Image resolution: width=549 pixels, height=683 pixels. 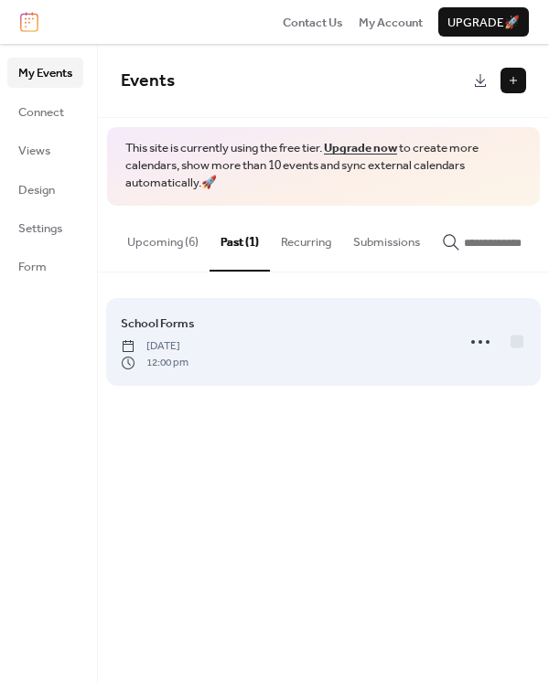 I want to click on span: My Events, so click(x=45, y=73).